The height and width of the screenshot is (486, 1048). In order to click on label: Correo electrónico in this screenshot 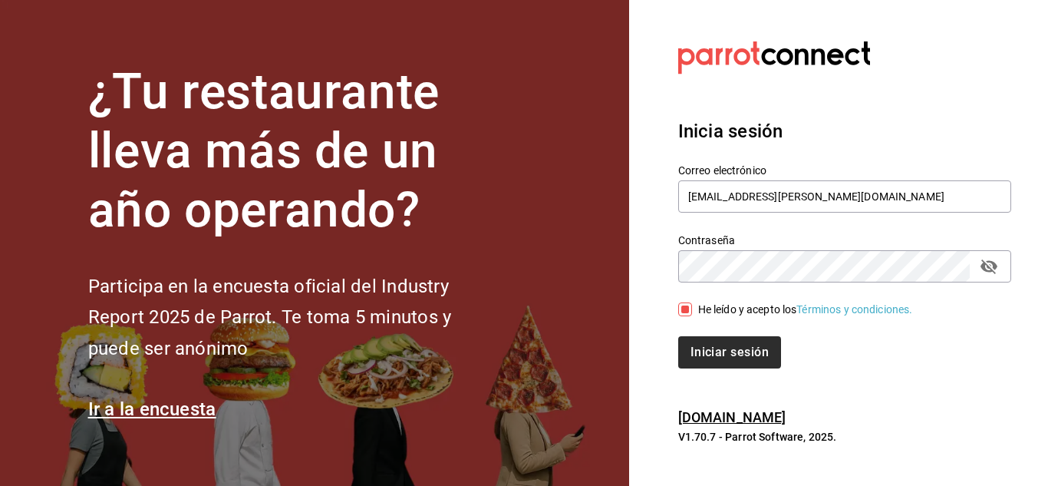, I will do `click(845, 170)`.